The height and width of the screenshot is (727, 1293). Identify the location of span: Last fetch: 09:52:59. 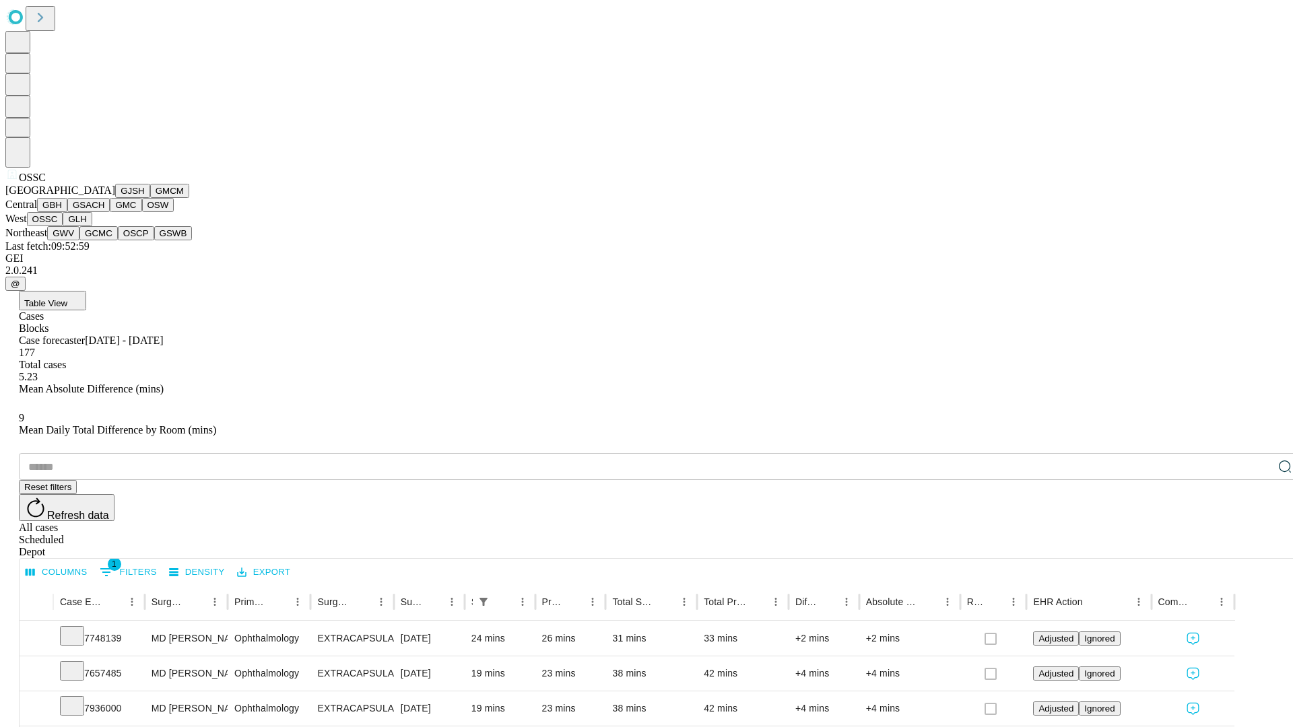
(47, 246).